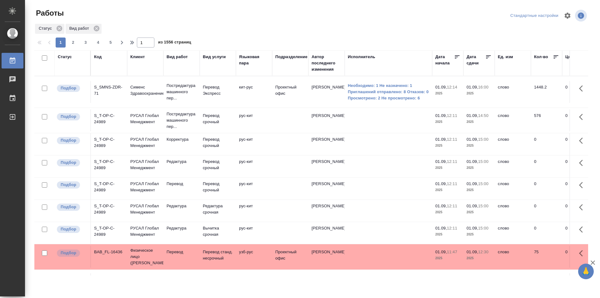  What do you see at coordinates (83, 29) in the screenshot?
I see `div: Вид работ` at bounding box center [83, 29].